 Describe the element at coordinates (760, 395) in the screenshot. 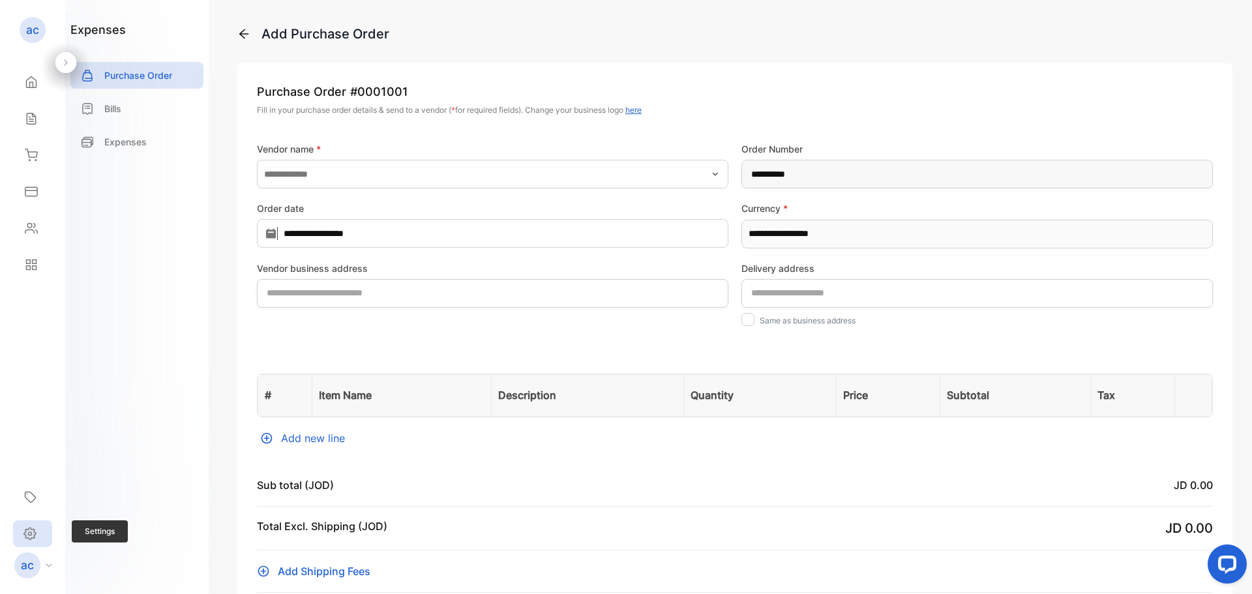

I see `th: Quantity` at that location.